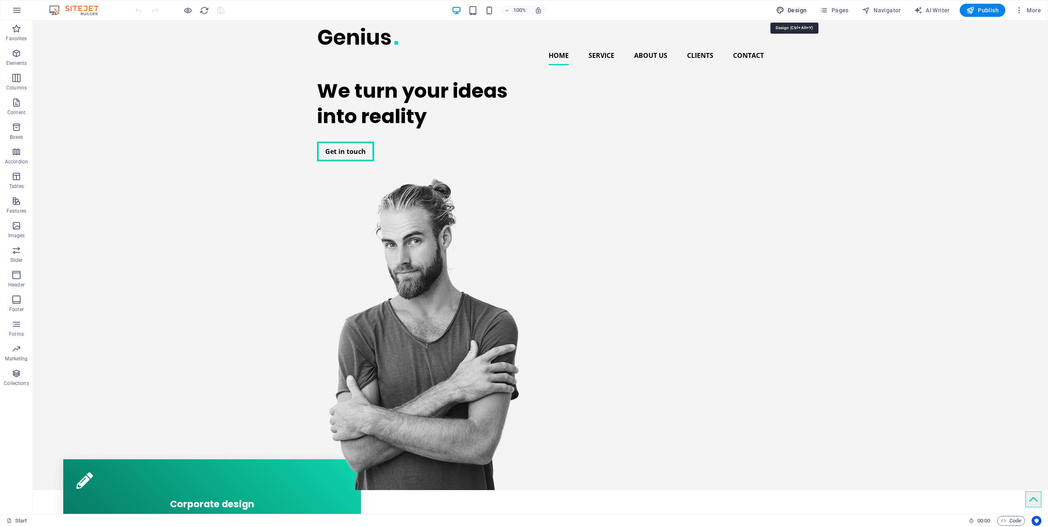  I want to click on span: 00 00, so click(984, 521).